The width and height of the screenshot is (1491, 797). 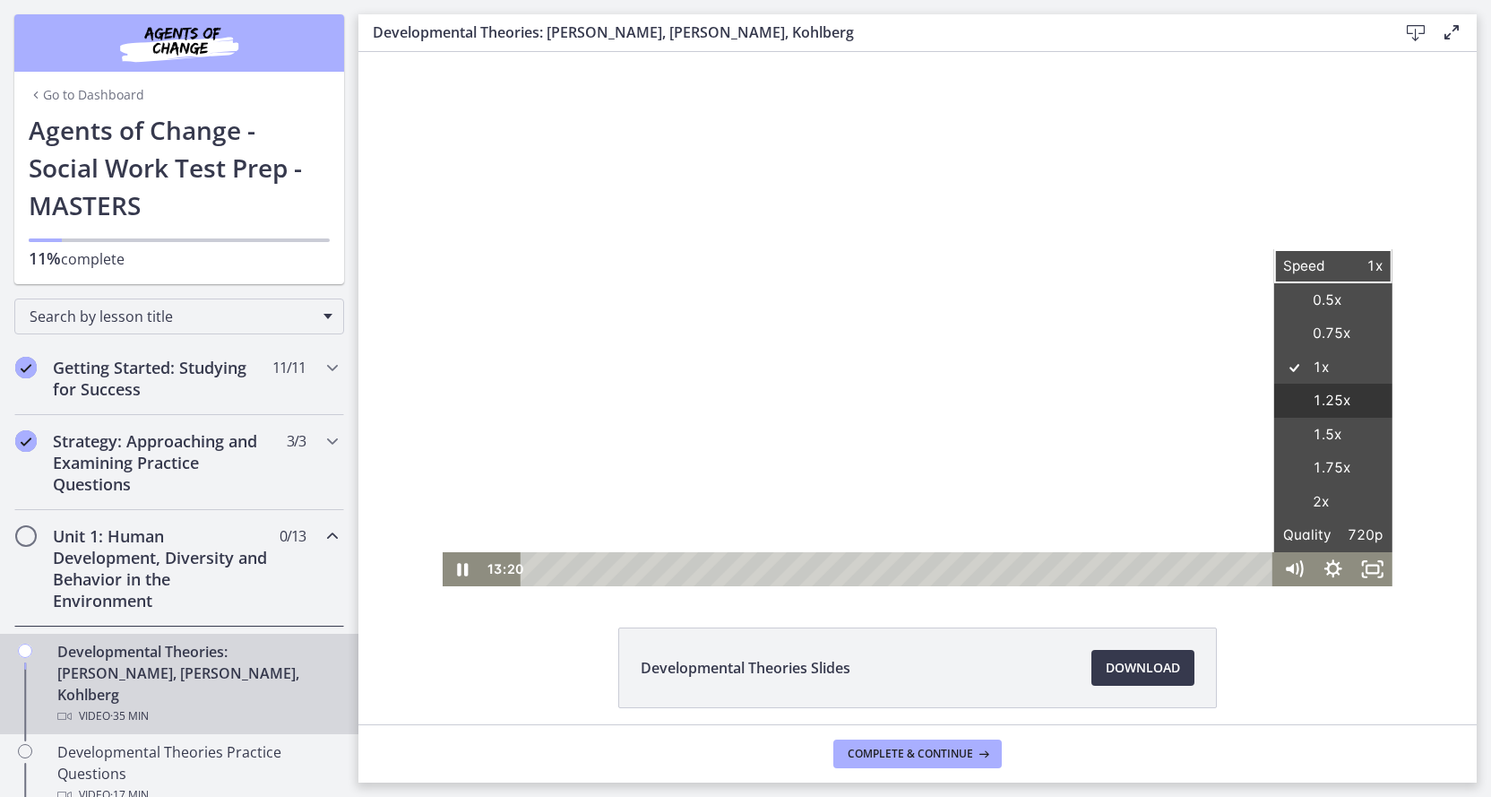 What do you see at coordinates (974, 450) in the screenshot?
I see `label: 2x` at bounding box center [974, 450].